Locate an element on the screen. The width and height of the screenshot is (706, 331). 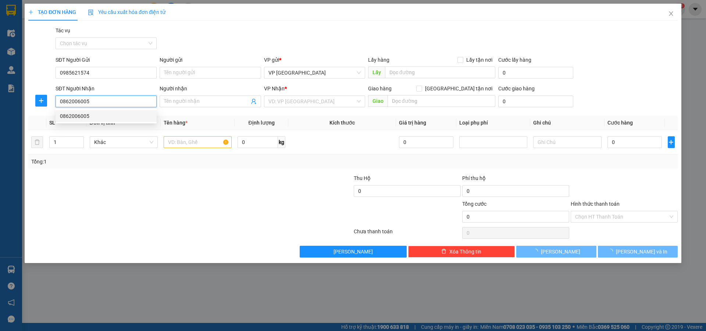
span: TẠO ĐƠN HÀNG is located at coordinates (52, 12).